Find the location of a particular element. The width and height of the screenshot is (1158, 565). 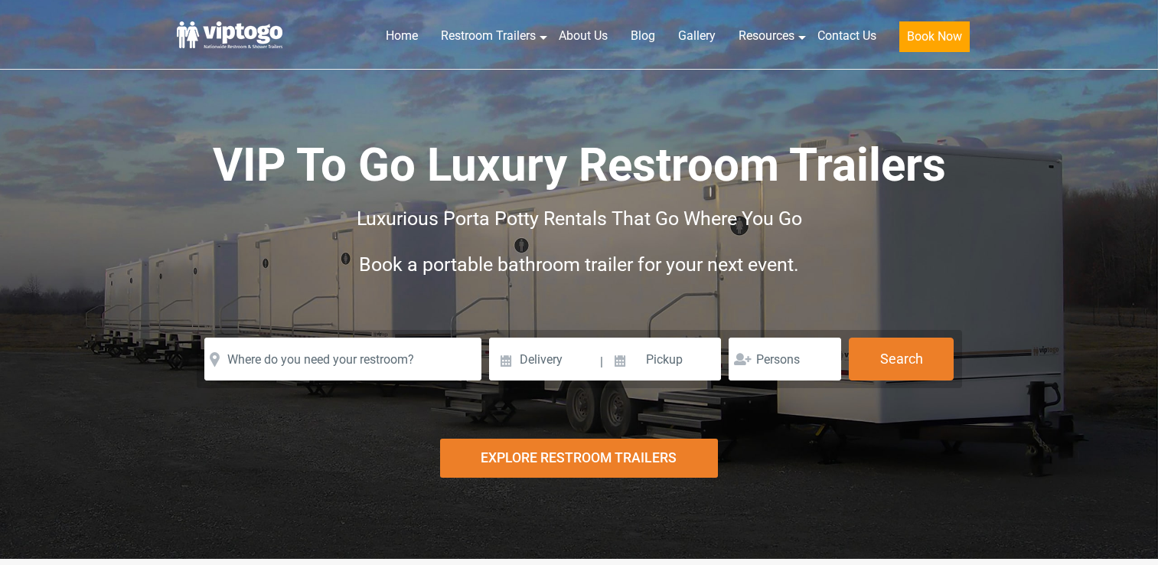

input: Persons is located at coordinates (785, 359).